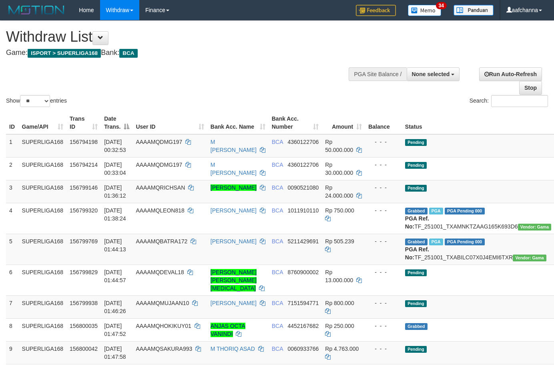 This screenshot has height=368, width=554. I want to click on th: Game/API: activate to sort column ascending, so click(43, 123).